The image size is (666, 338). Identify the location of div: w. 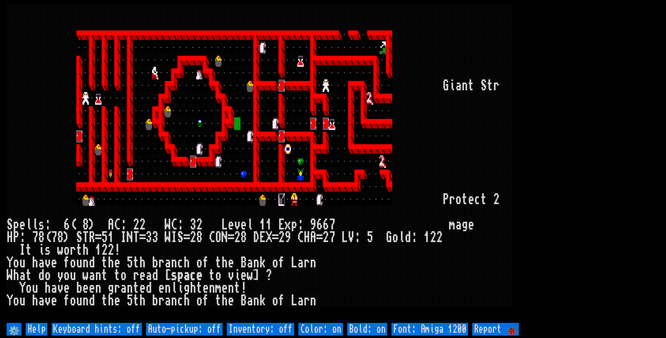
(60, 250).